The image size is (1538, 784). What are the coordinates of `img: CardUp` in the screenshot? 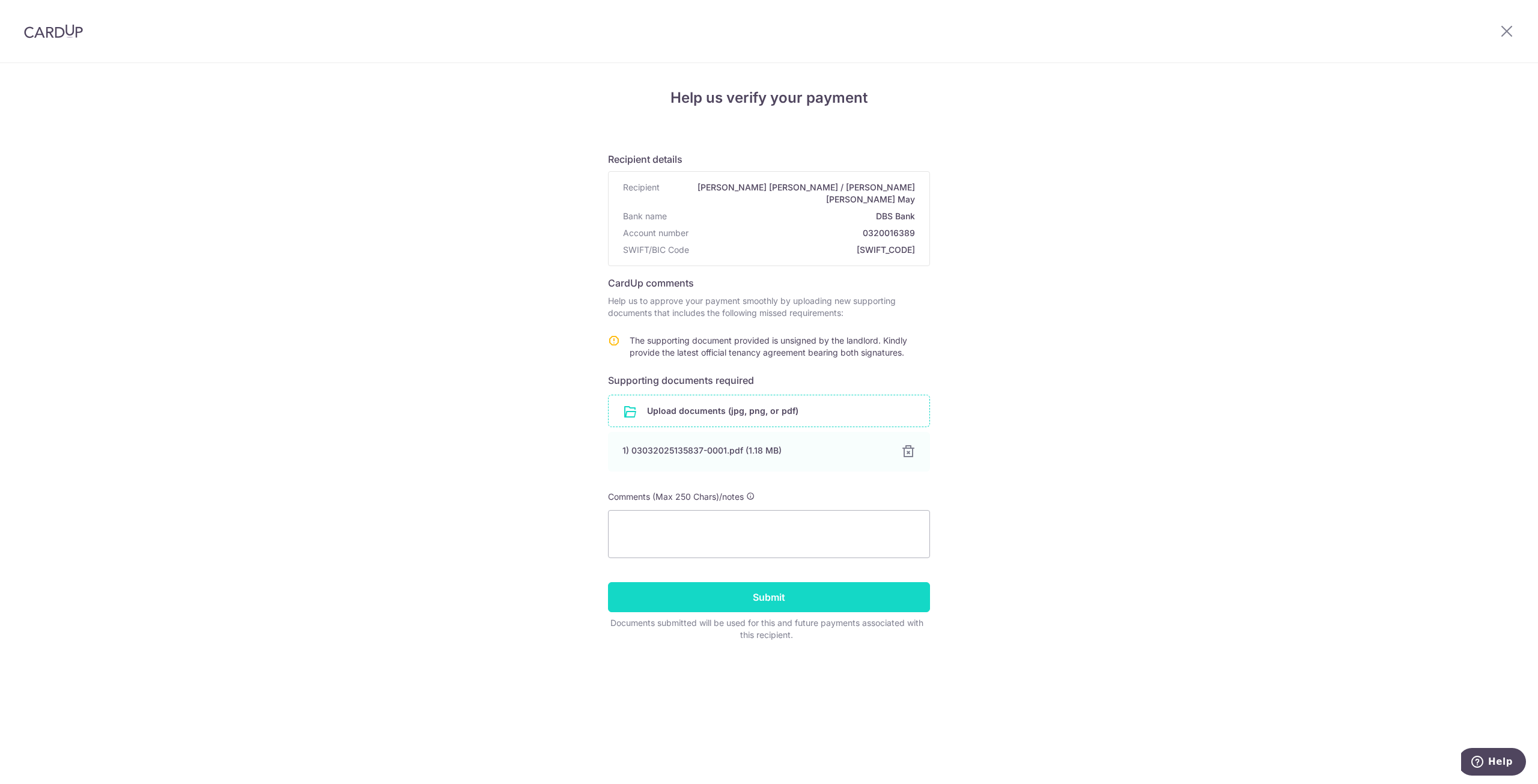 It's located at (53, 32).